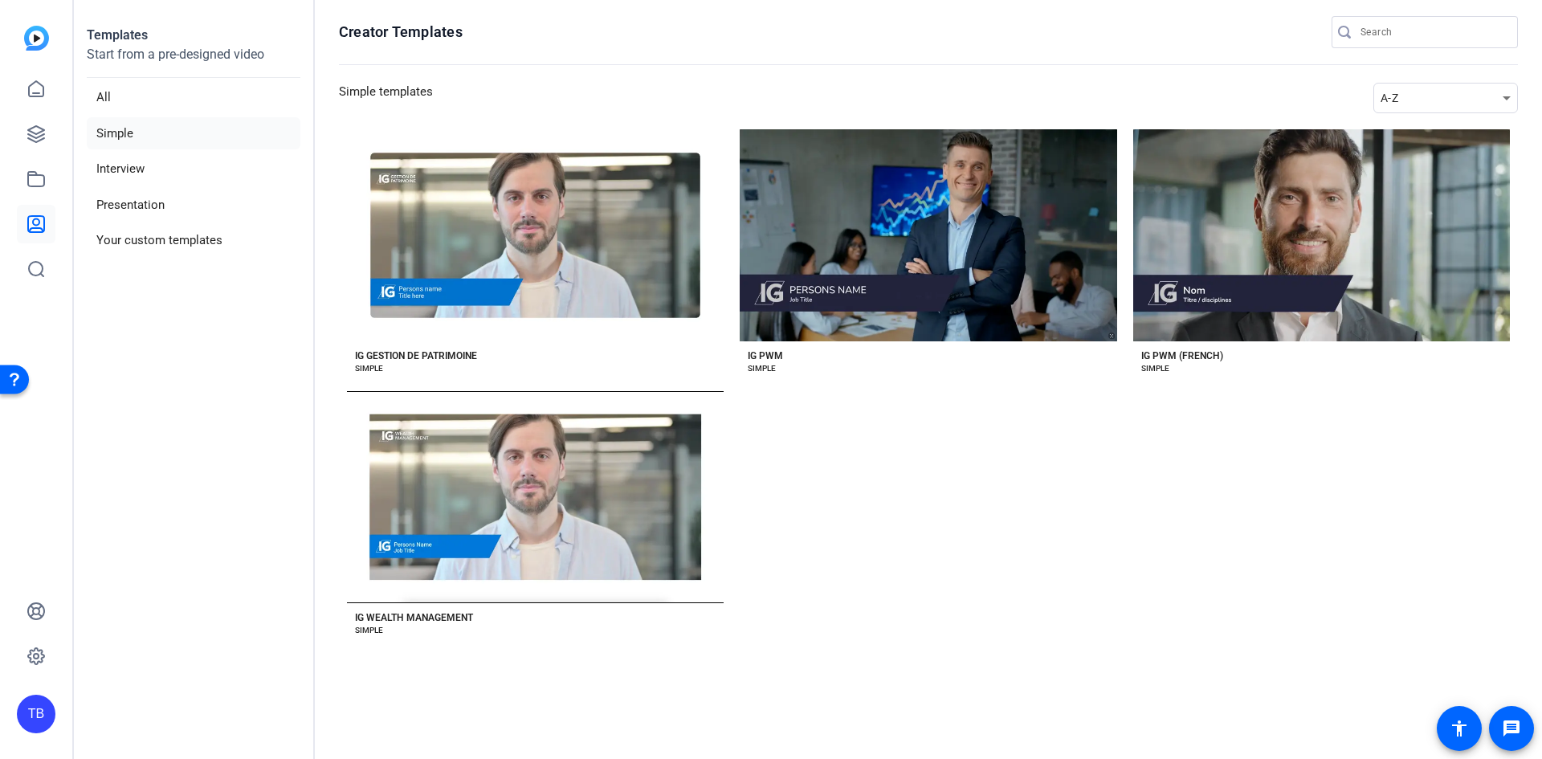 The image size is (1542, 759). What do you see at coordinates (401, 32) in the screenshot?
I see `h1: Creator Templates` at bounding box center [401, 32].